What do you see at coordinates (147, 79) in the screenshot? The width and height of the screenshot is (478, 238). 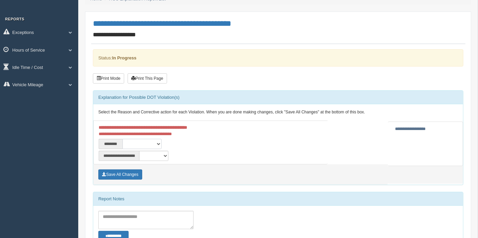 I see `button: Print This Page` at bounding box center [147, 79].